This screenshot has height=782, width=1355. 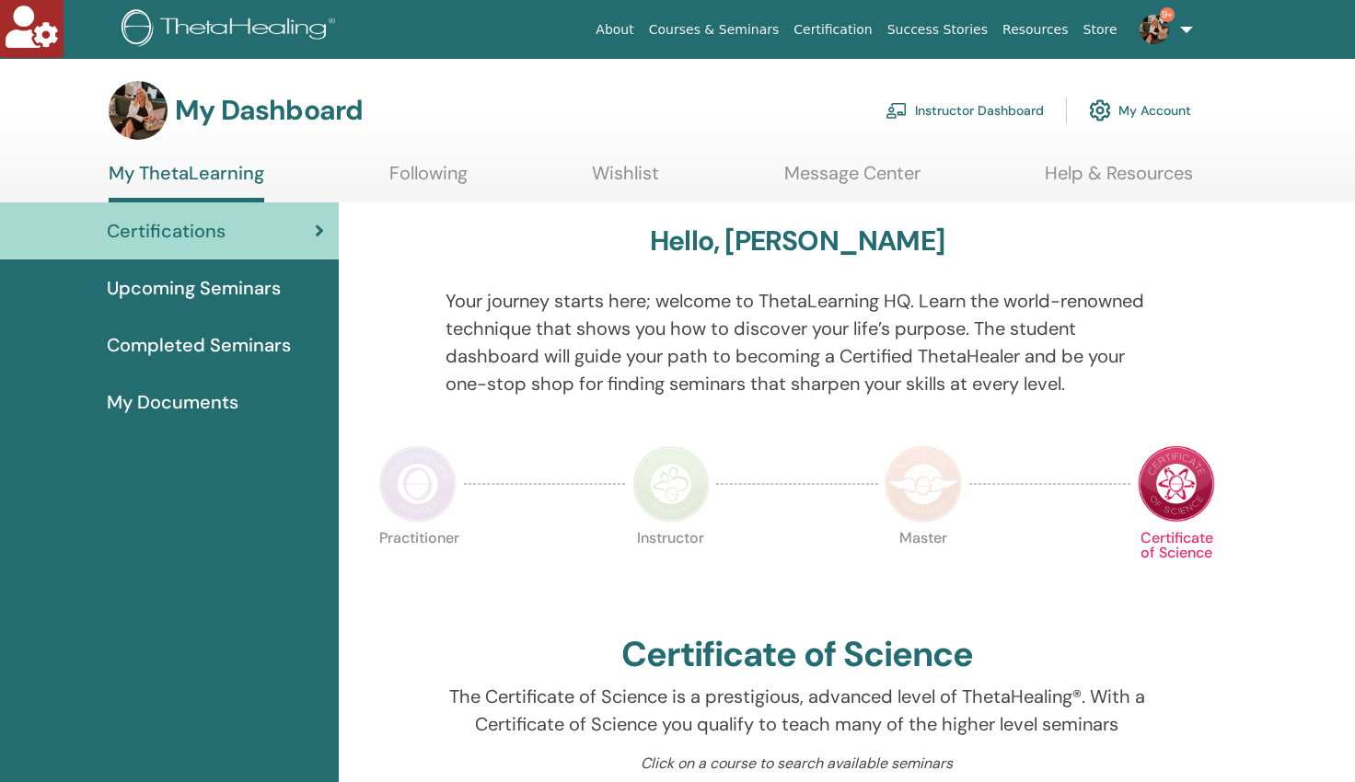 I want to click on p: Instructor, so click(x=671, y=570).